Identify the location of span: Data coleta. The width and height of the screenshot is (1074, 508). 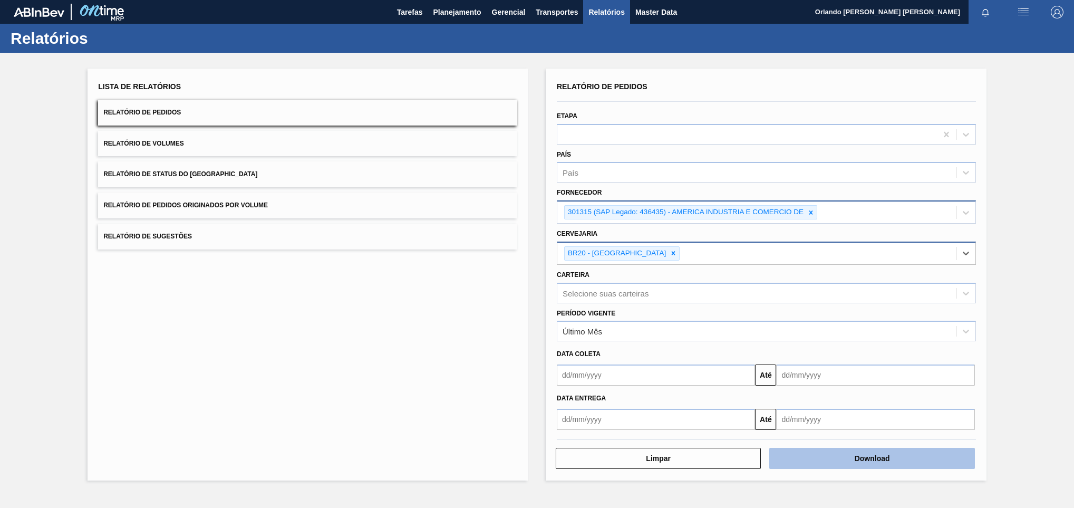
(578, 354).